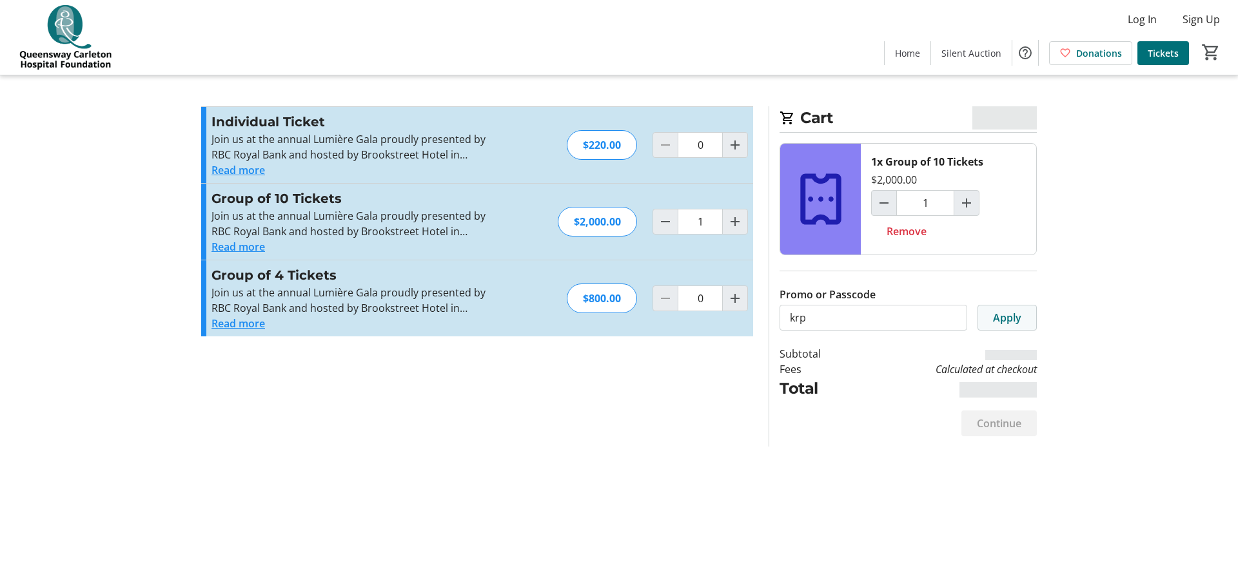 This screenshot has height=587, width=1238. I want to click on img: QCH Foundation's Logo, so click(65, 37).